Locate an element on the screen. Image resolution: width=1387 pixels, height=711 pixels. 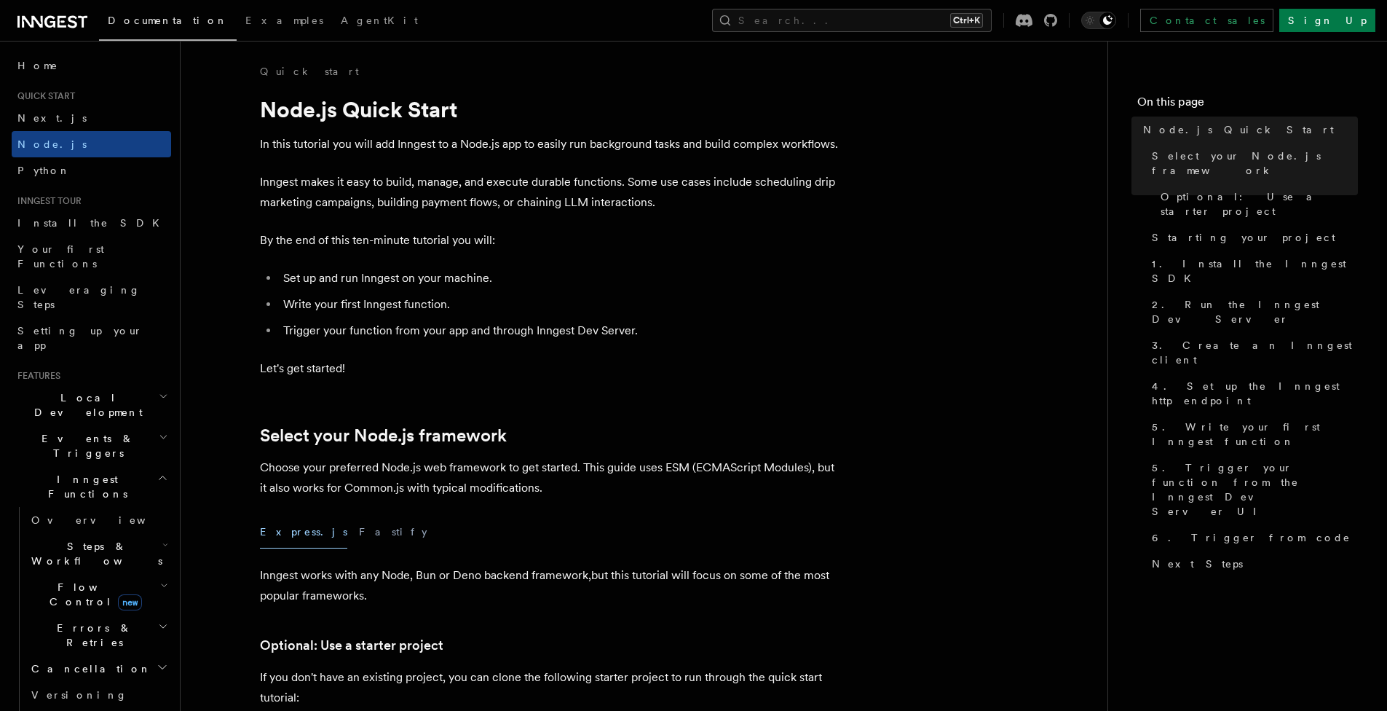
a: Versioning is located at coordinates (98, 695).